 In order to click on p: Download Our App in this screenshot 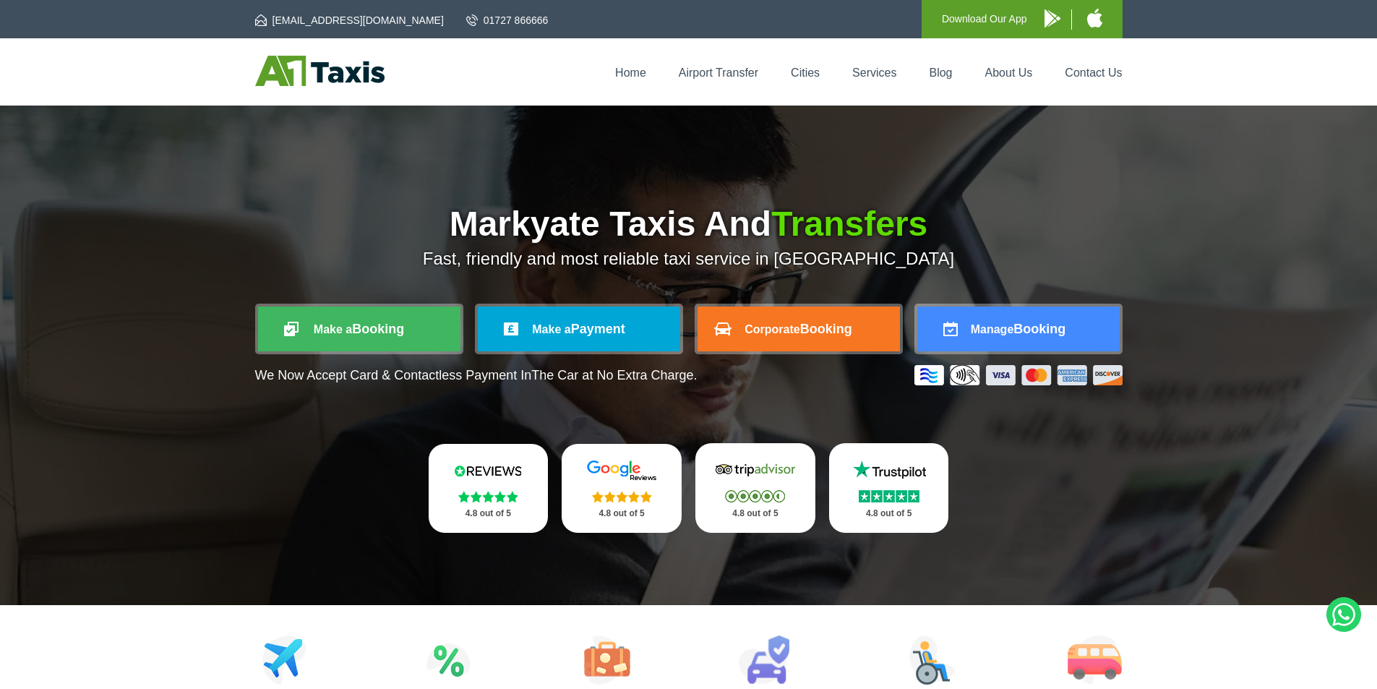, I will do `click(985, 19)`.